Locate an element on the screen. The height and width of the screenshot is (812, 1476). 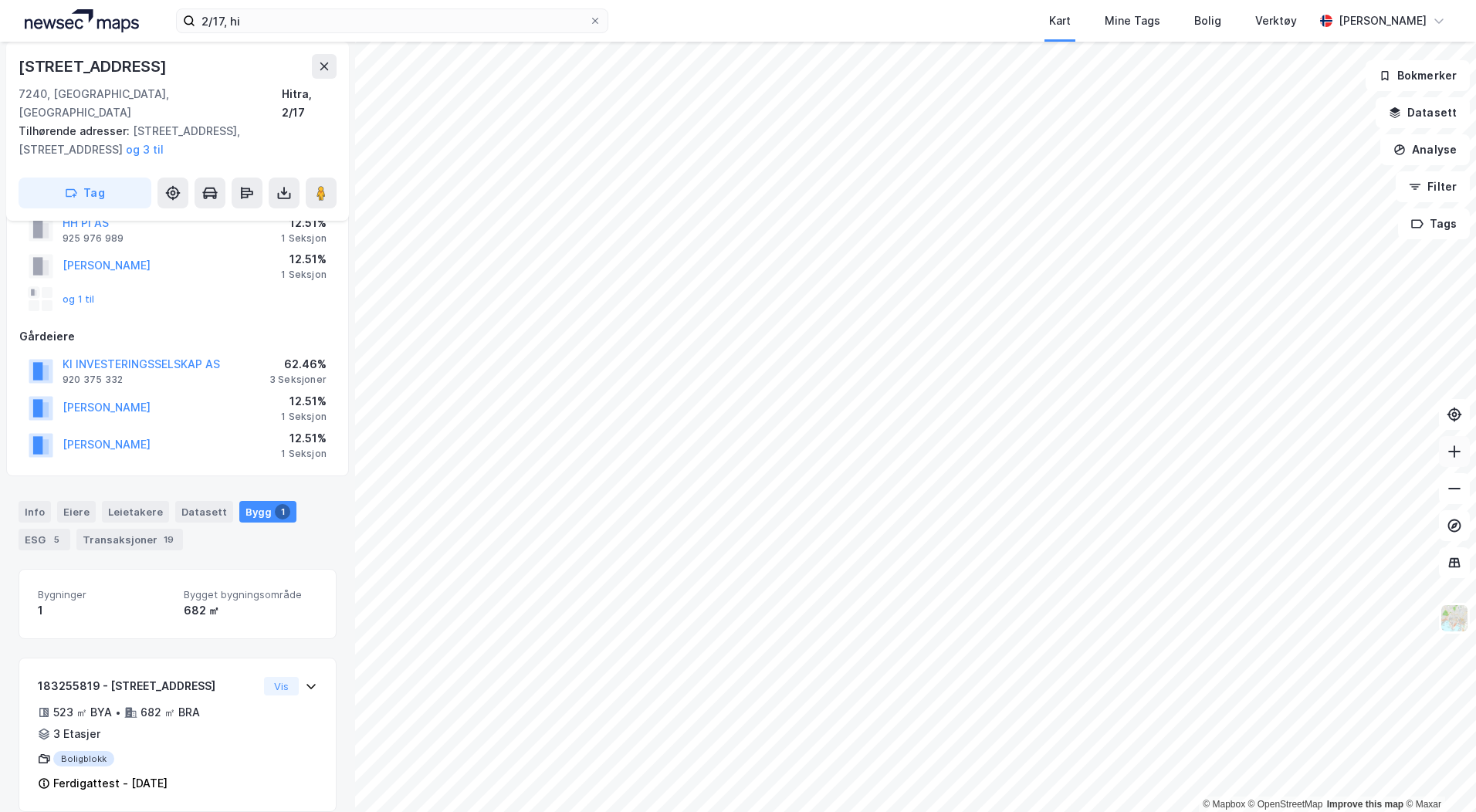
a: OpenStreetMap is located at coordinates (1285, 804).